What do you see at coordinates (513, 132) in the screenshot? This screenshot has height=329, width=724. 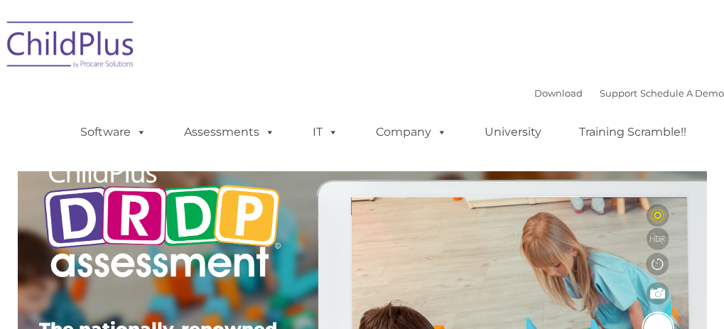 I see `a: University` at bounding box center [513, 132].